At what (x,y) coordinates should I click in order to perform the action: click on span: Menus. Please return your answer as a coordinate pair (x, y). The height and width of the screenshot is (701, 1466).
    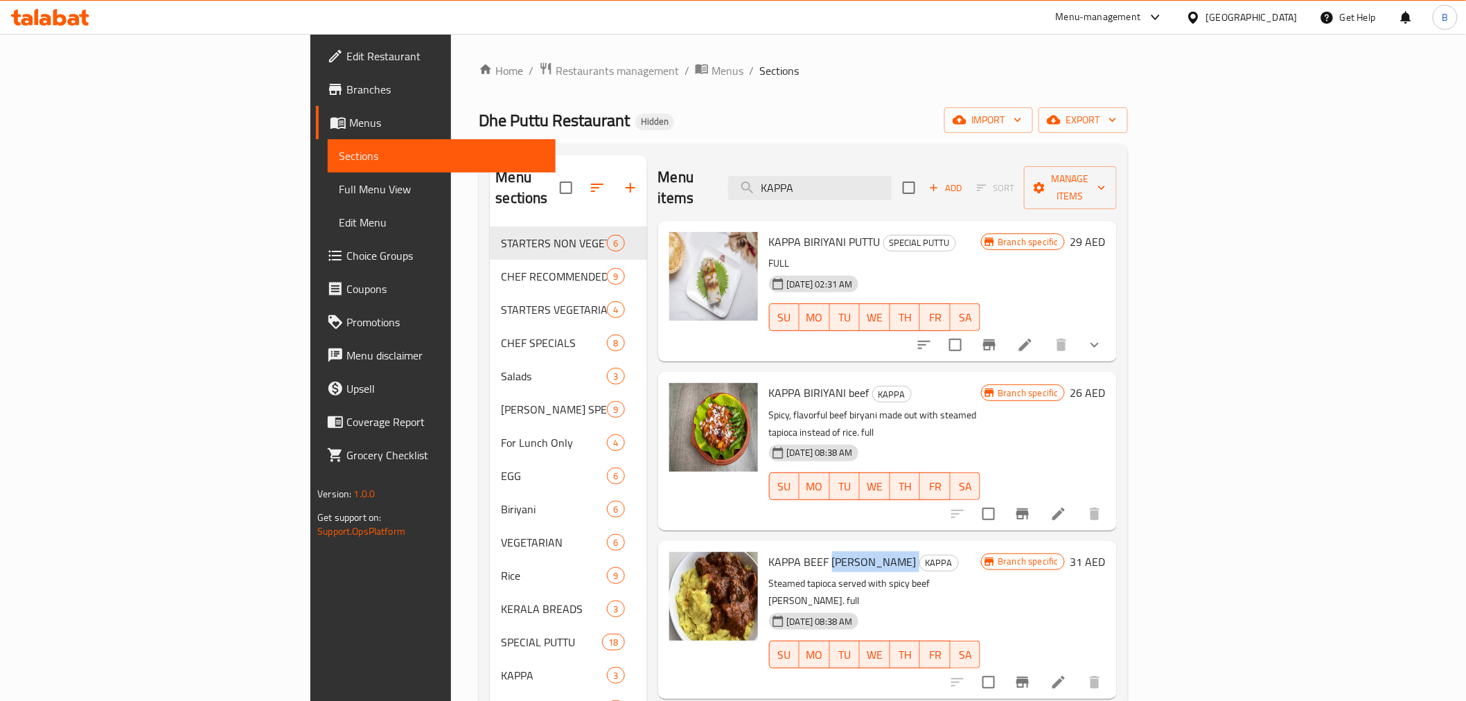
    Looking at the image, I should click on (727, 71).